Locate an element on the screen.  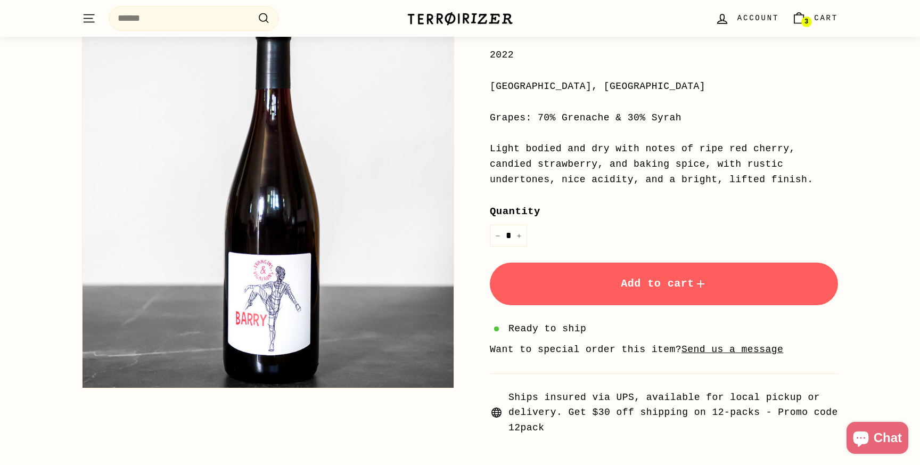
a: Send us a message is located at coordinates (732, 349).